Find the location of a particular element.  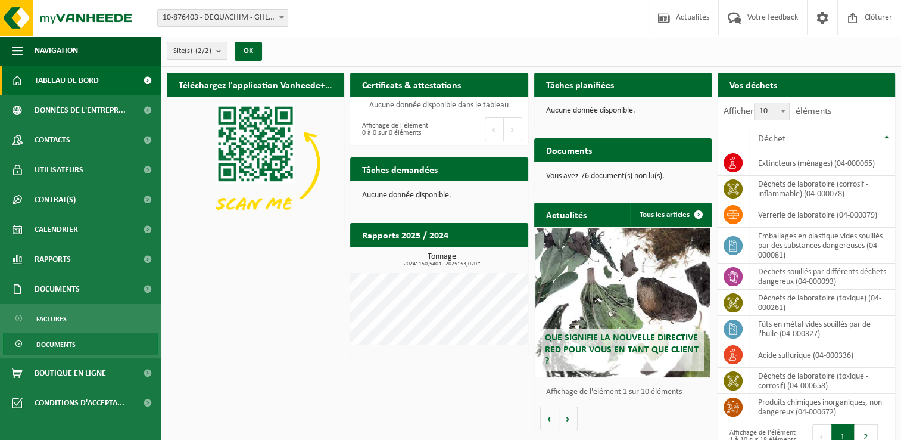

button: Vorige is located at coordinates (550, 418).